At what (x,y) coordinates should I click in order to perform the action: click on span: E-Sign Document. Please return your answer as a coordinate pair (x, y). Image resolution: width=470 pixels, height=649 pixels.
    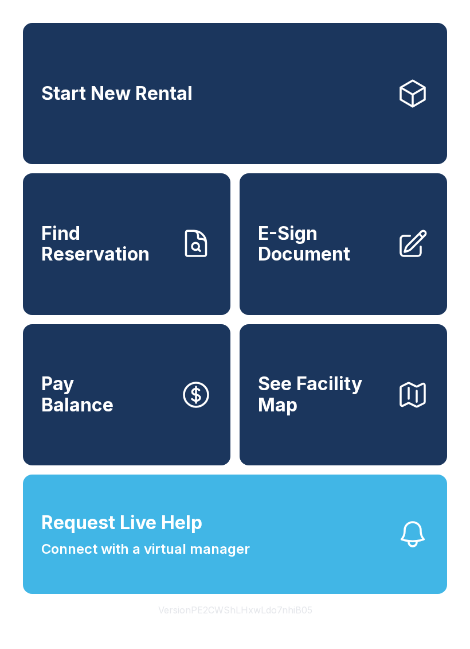
    Looking at the image, I should click on (323, 244).